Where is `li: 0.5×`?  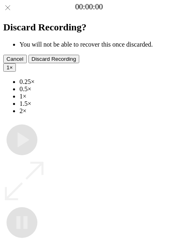
li: 0.5× is located at coordinates (97, 89).